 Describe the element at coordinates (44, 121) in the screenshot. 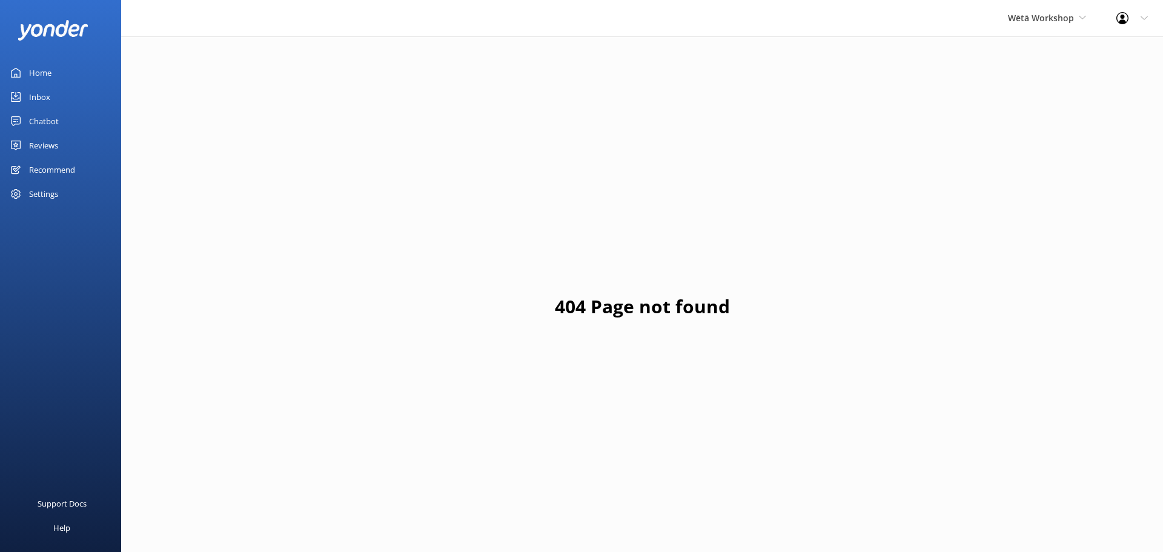

I see `div: Chatbot` at that location.